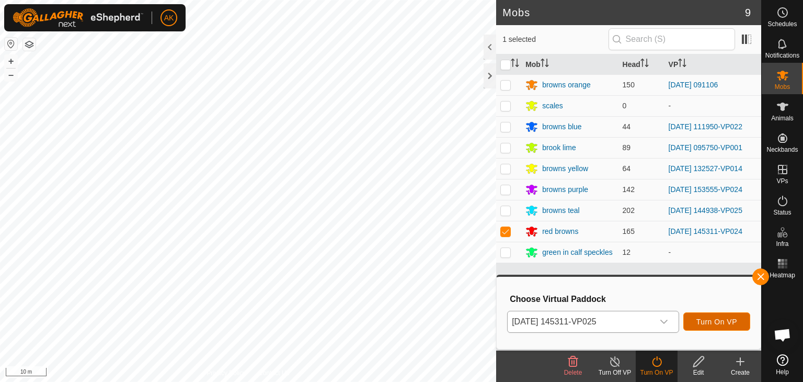  What do you see at coordinates (713, 64) in the screenshot?
I see `th: VP` at bounding box center [713, 64].